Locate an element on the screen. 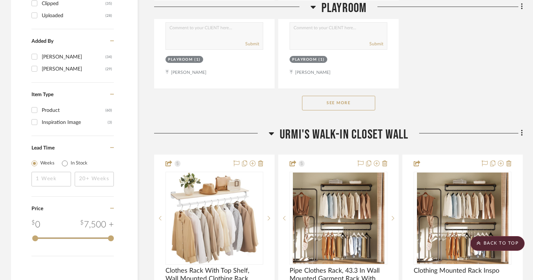 The height and width of the screenshot is (280, 533). div: Product is located at coordinates (74, 111).